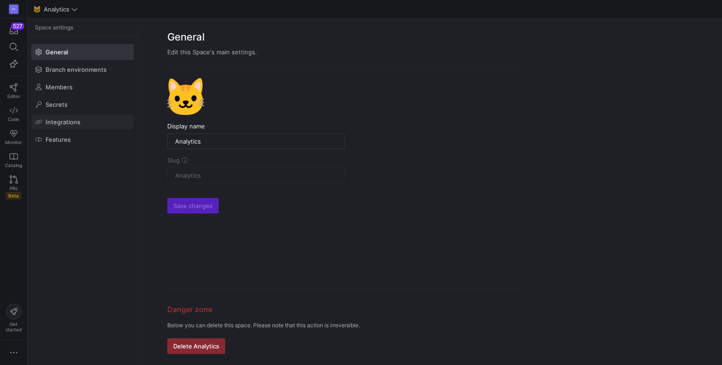  Describe the element at coordinates (13, 160) in the screenshot. I see `a: Catalog` at that location.